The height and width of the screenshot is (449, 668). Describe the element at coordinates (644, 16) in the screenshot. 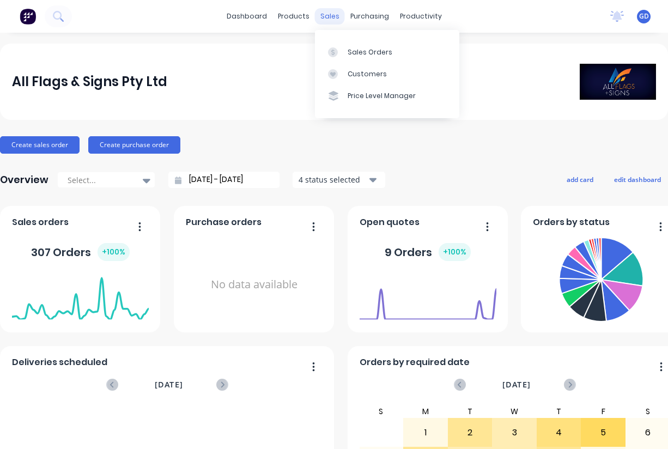

I see `span: GD` at that location.